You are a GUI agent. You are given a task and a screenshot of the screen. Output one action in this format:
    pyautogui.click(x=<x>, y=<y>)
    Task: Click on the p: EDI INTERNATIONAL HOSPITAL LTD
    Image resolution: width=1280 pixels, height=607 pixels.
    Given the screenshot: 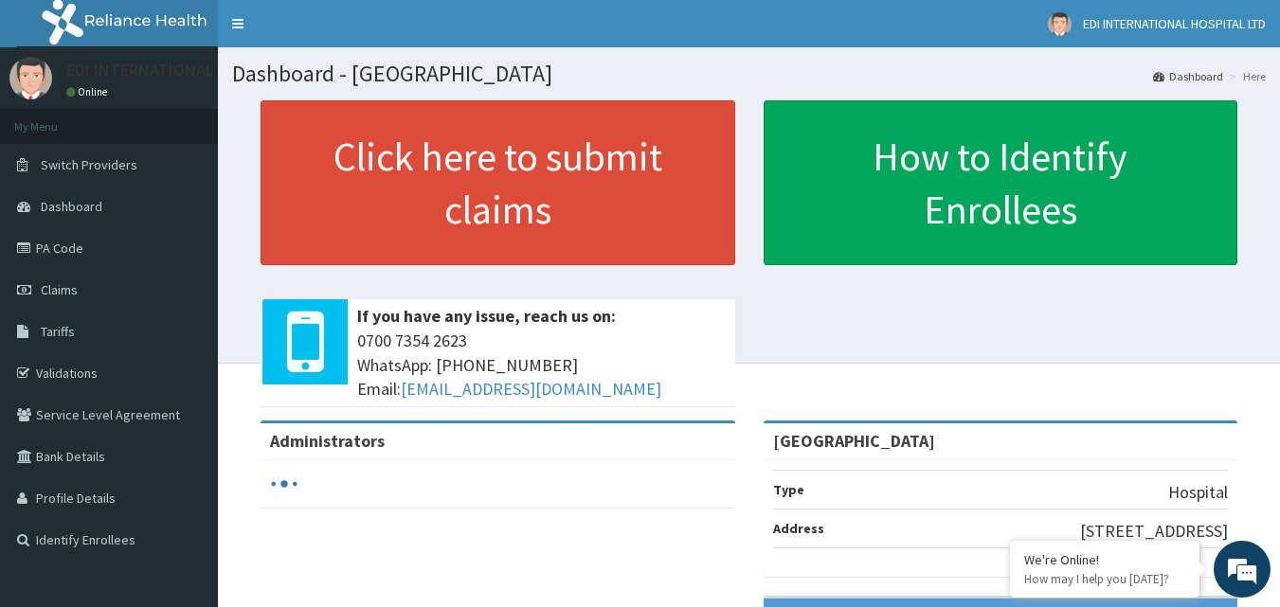 What is the action you would take?
    pyautogui.click(x=194, y=70)
    